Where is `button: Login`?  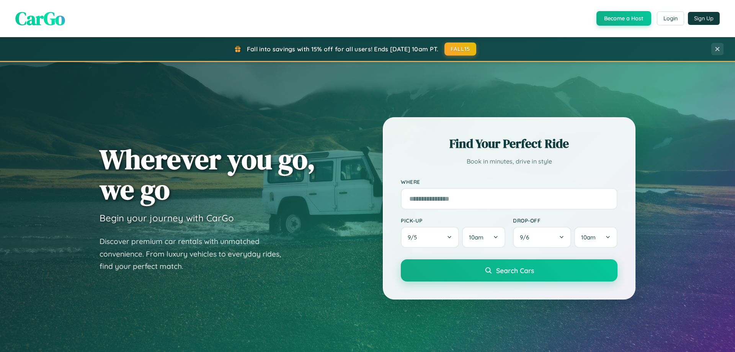
button: Login is located at coordinates (671, 18).